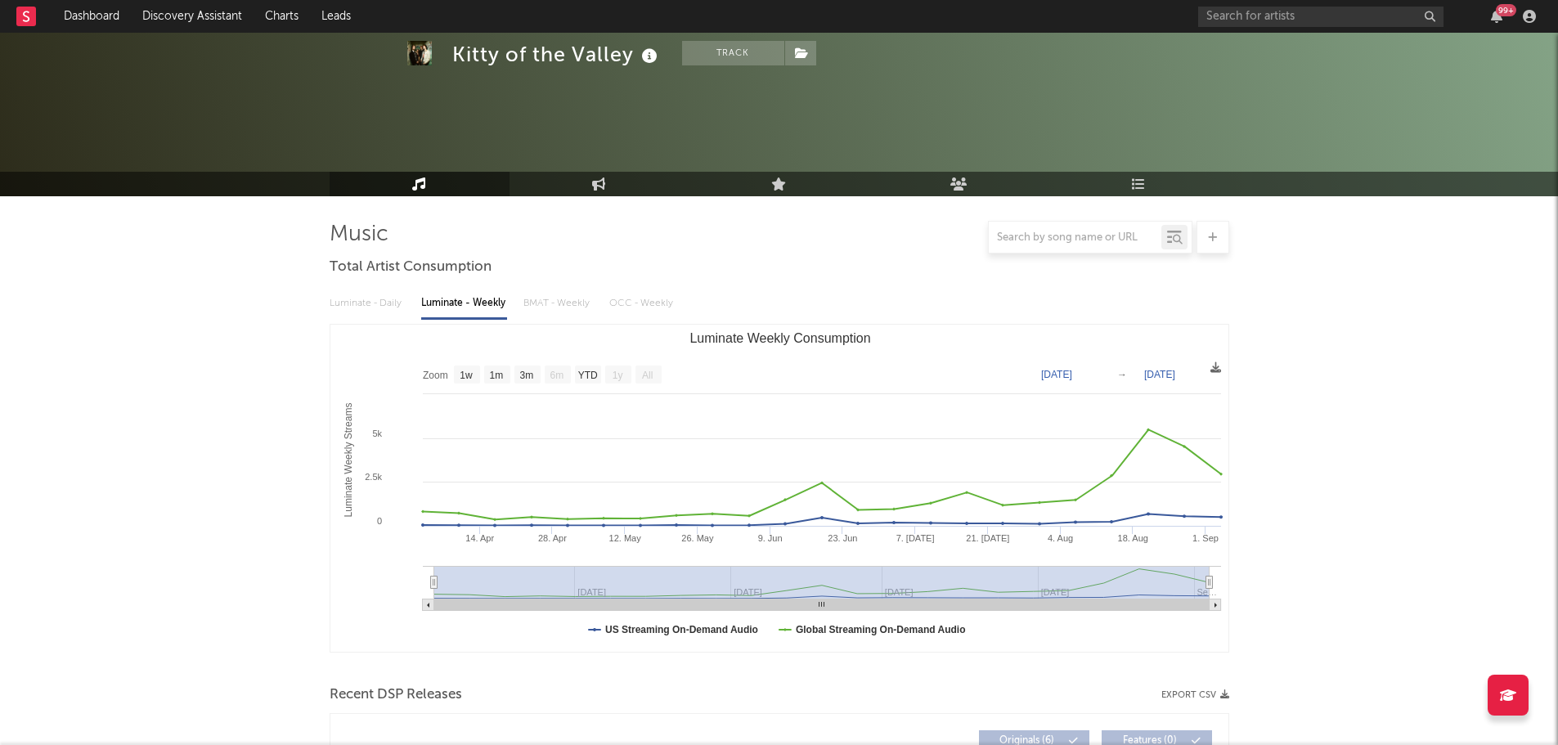  I want to click on text: 26. May, so click(698, 538).